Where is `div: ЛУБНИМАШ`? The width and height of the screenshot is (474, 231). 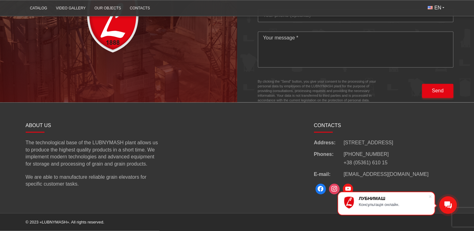 div: ЛУБНИМАШ is located at coordinates (394, 199).